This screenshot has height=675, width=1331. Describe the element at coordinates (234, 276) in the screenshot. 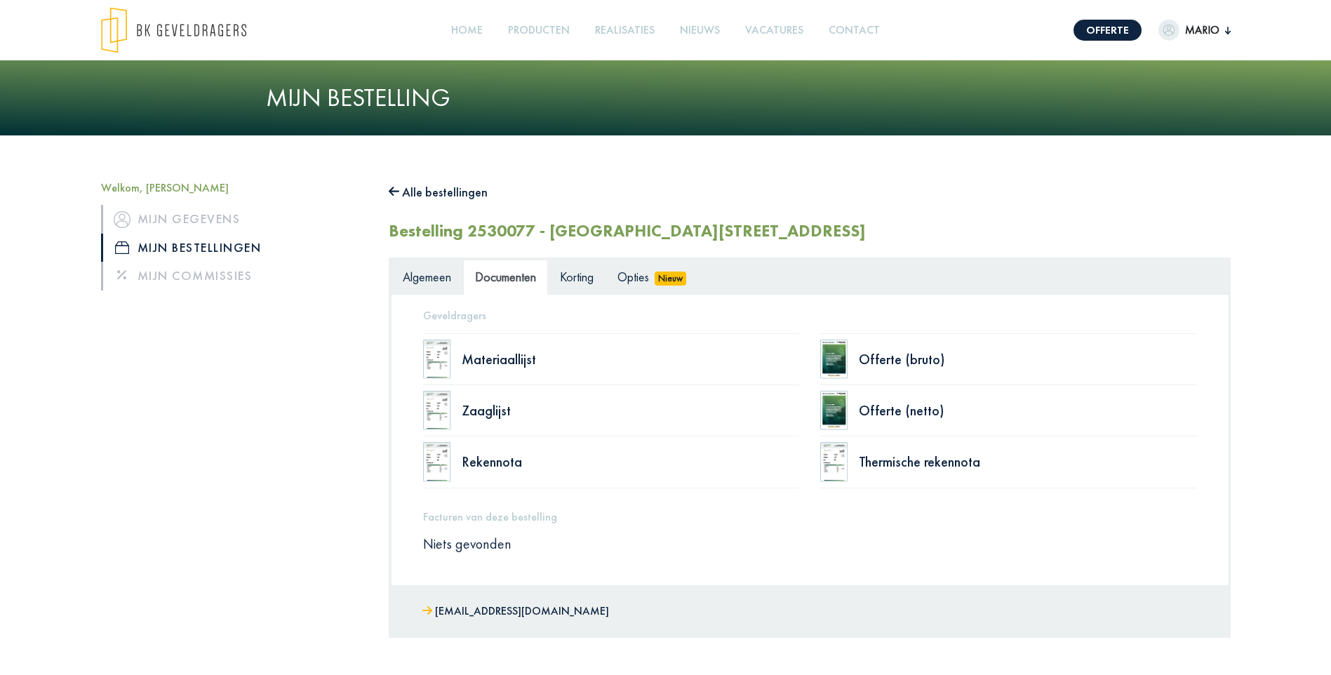

I see `a: Mijn commissies` at that location.